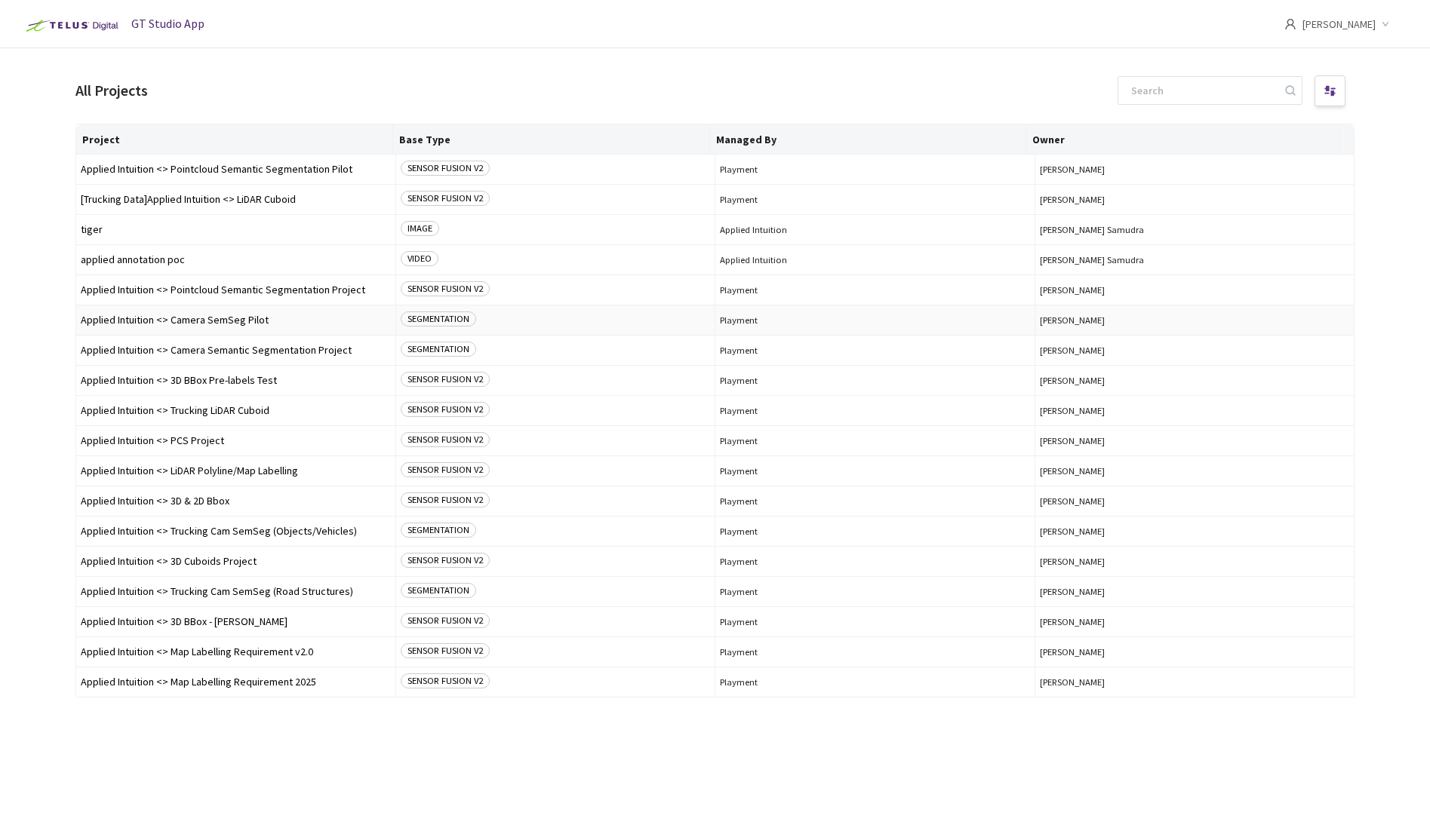 This screenshot has width=1430, height=840. I want to click on th: Base Type, so click(552, 140).